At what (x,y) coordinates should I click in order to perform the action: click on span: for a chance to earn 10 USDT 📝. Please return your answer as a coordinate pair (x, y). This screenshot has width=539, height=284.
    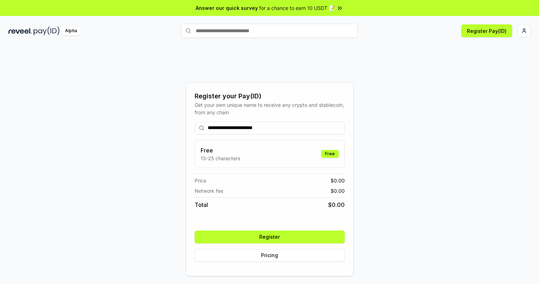
    Looking at the image, I should click on (297, 8).